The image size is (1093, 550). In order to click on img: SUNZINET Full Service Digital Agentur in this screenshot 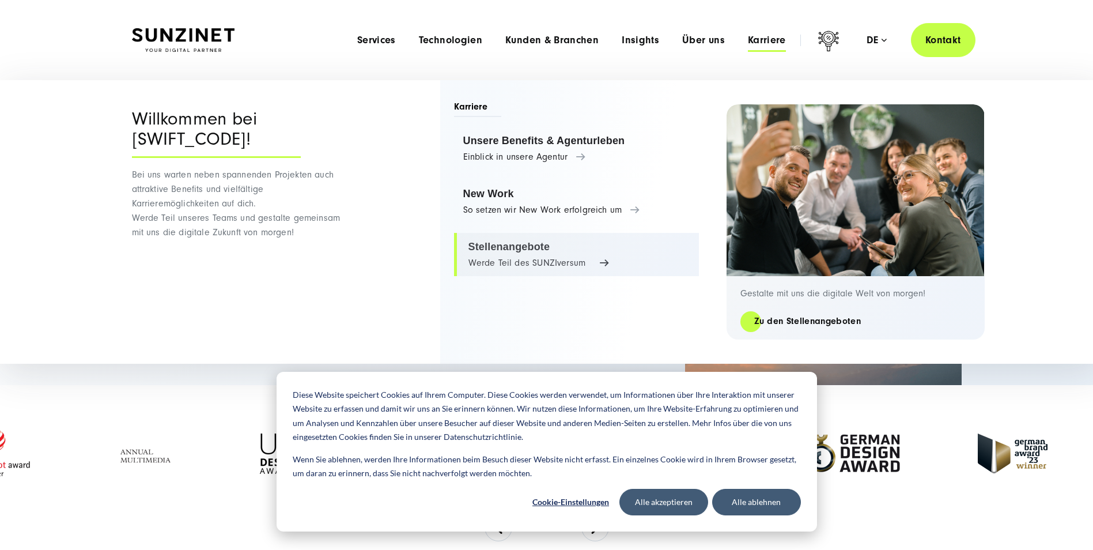, I will do `click(183, 40)`.